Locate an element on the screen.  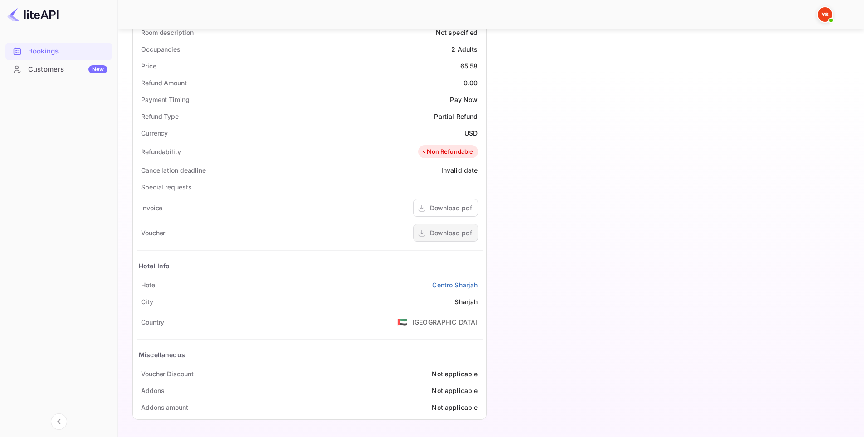
div: Hotel Info is located at coordinates (154, 266).